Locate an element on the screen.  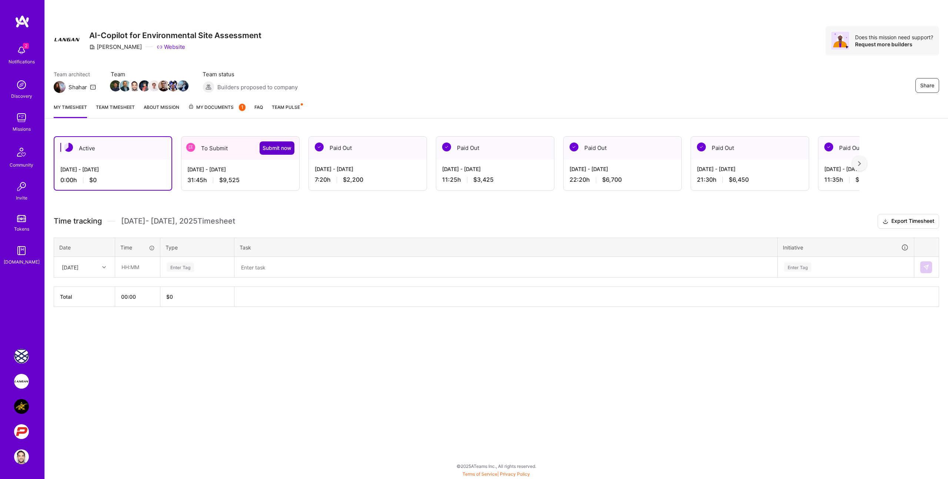
th: Type is located at coordinates (197, 247).